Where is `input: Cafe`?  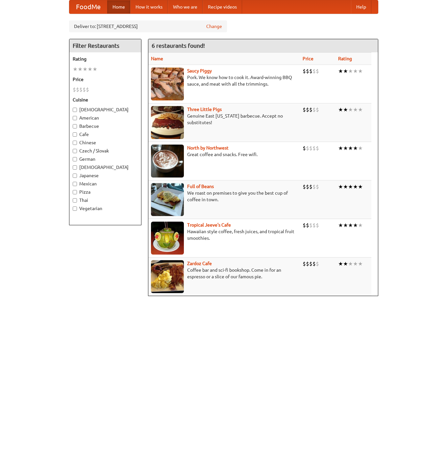 input: Cafe is located at coordinates (75, 134).